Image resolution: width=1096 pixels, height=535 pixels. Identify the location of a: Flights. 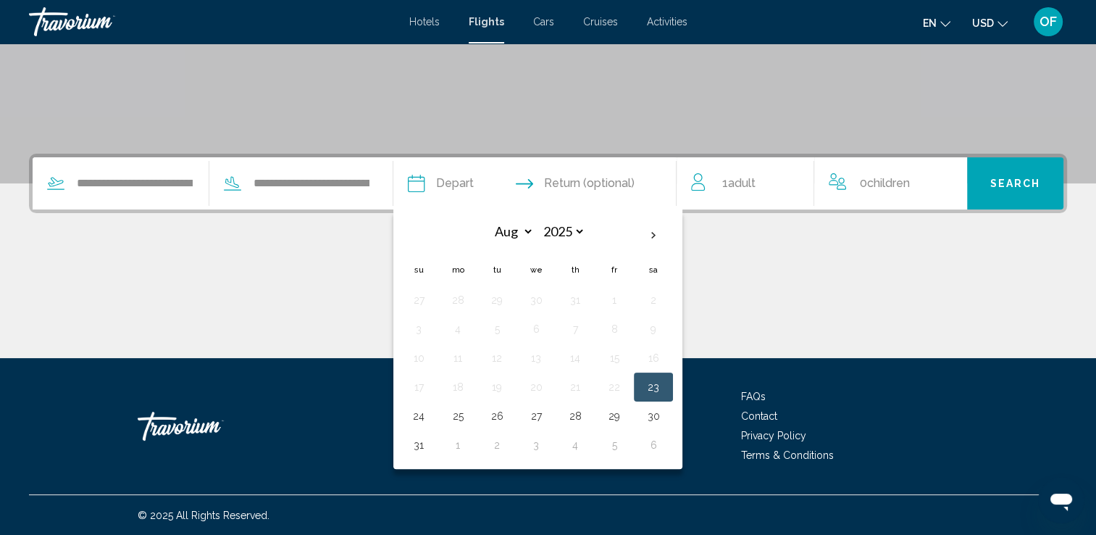
(486, 22).